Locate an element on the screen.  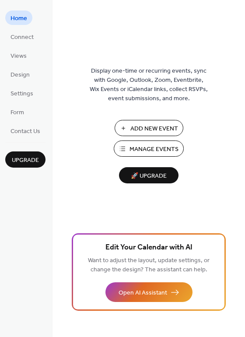
a: Form is located at coordinates (17, 112).